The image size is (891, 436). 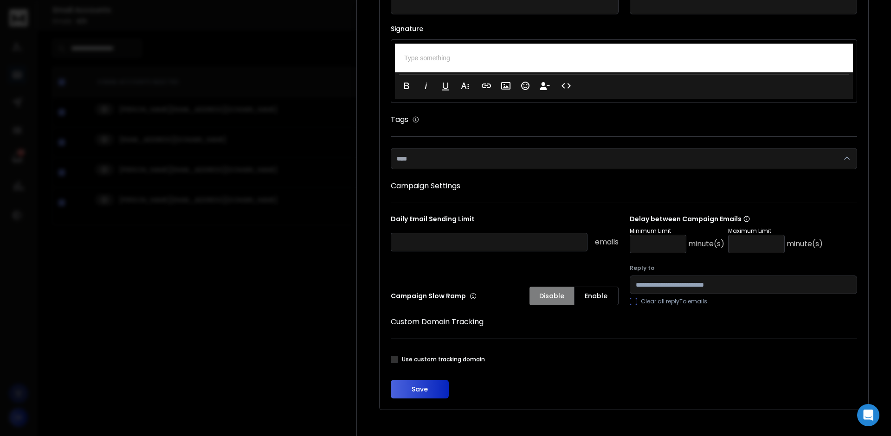 What do you see at coordinates (443, 360) in the screenshot?
I see `label: Use custom tracking domain` at bounding box center [443, 360].